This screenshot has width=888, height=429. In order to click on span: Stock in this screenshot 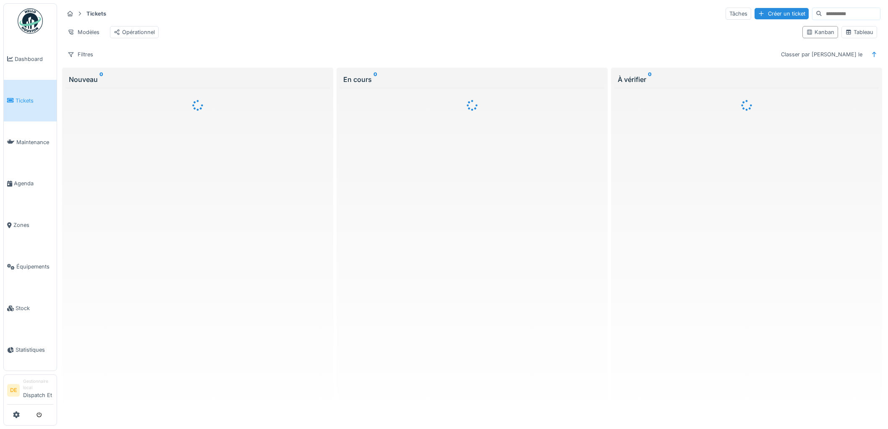, I will do `click(34, 308)`.